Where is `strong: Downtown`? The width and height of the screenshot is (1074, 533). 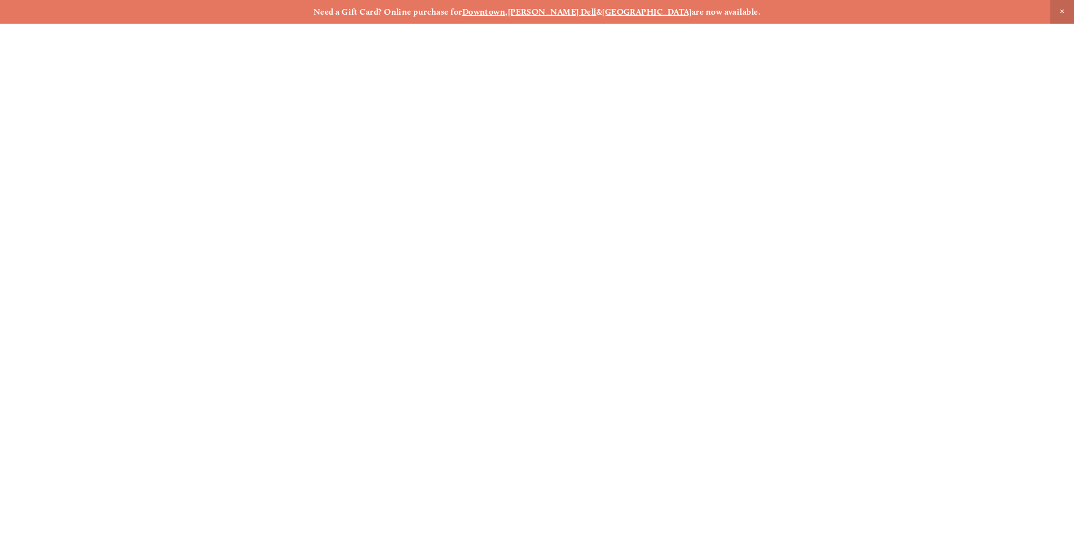 strong: Downtown is located at coordinates (484, 12).